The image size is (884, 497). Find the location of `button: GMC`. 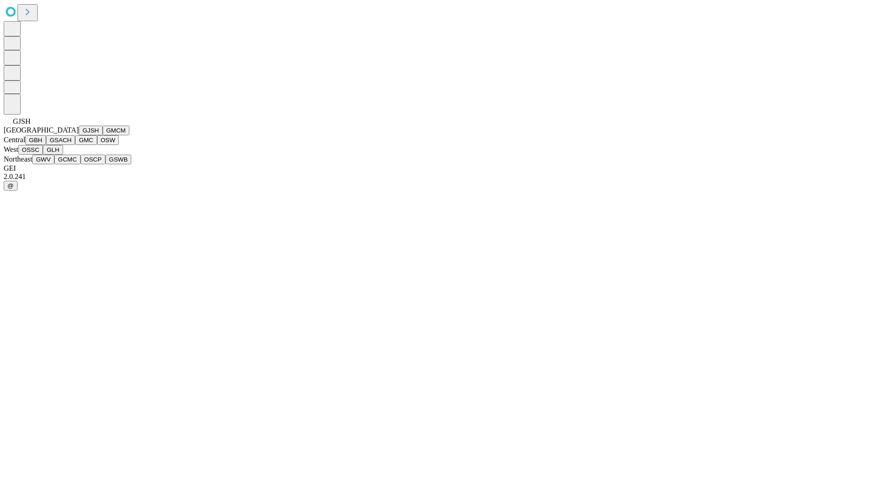

button: GMC is located at coordinates (86, 140).